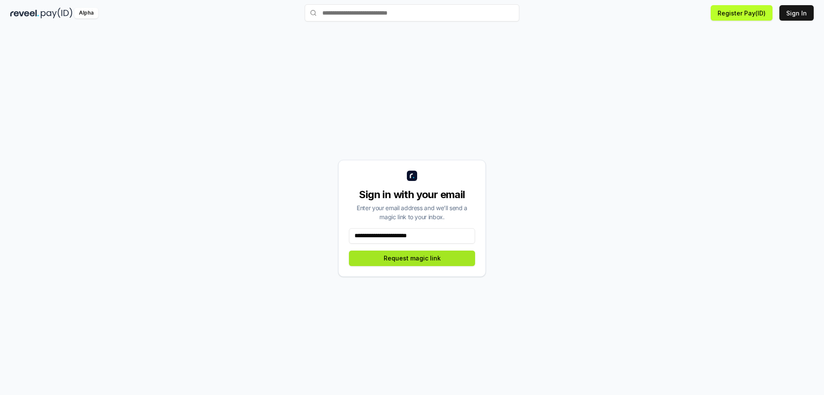  I want to click on div: Sign in with your email, so click(412, 194).